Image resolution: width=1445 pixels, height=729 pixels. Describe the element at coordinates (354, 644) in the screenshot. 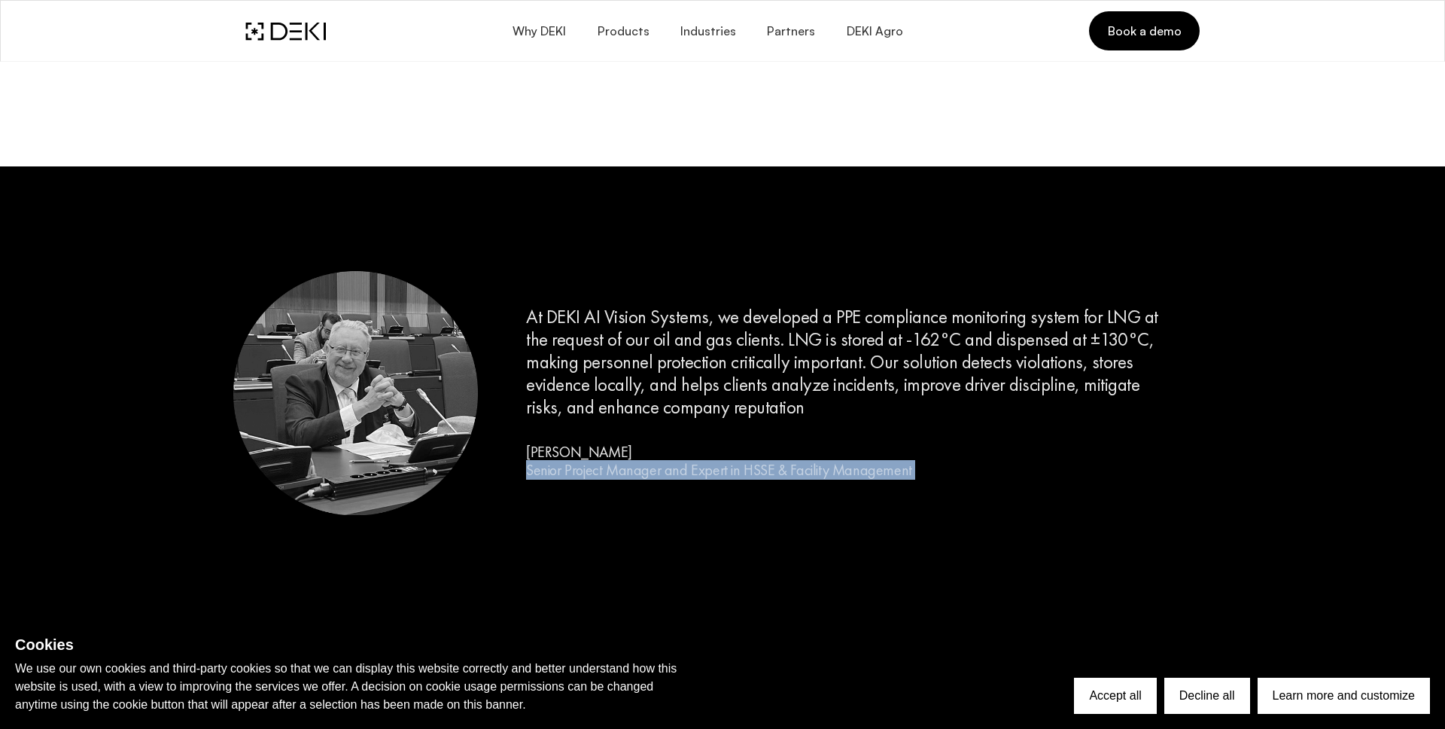

I see `h2: Cookies` at that location.